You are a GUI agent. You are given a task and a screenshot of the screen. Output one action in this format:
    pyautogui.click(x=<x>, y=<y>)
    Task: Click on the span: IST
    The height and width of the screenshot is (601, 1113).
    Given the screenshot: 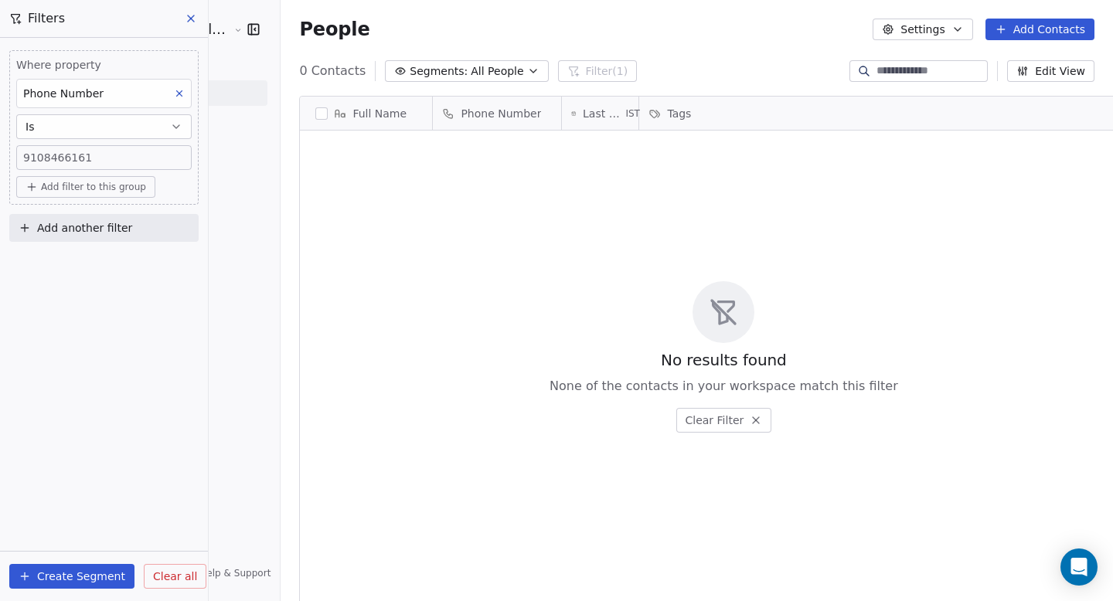 What is the action you would take?
    pyautogui.click(x=632, y=114)
    